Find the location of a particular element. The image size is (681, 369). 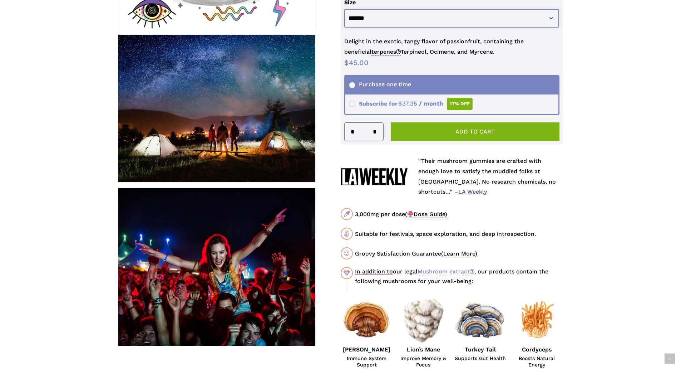

span: Improve Memory & Focus is located at coordinates (423, 361).